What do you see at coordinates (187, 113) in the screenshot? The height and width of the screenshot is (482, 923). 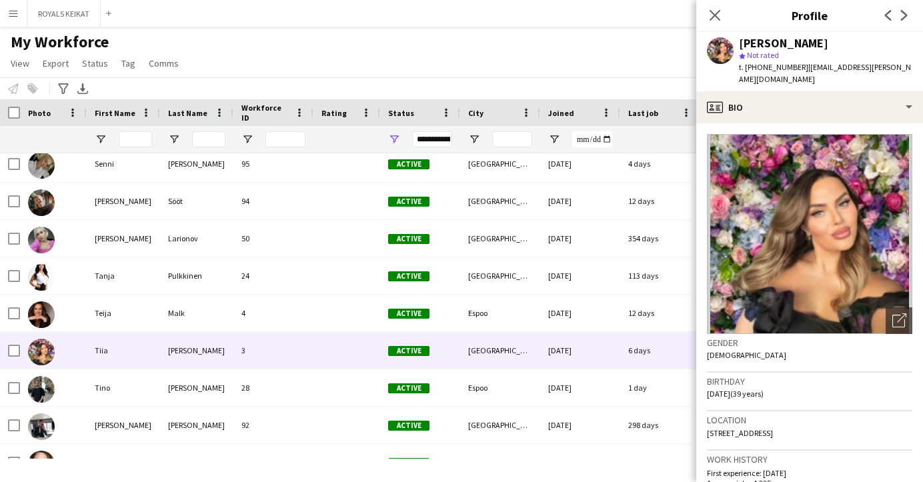 I see `span: Last Name` at bounding box center [187, 113].